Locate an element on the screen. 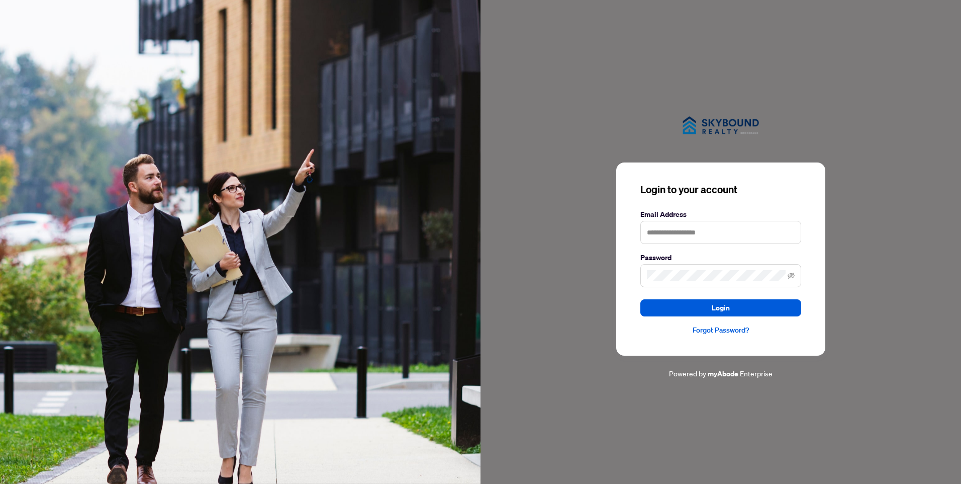 Image resolution: width=961 pixels, height=484 pixels. a: Forgot Password? is located at coordinates (721, 330).